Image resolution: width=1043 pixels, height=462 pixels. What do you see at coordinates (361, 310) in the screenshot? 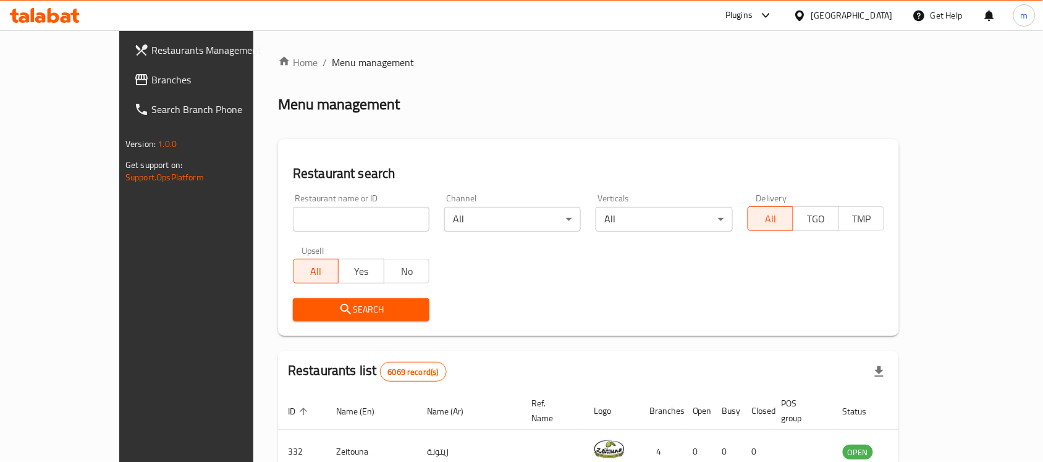
I see `button: Search` at bounding box center [361, 310].